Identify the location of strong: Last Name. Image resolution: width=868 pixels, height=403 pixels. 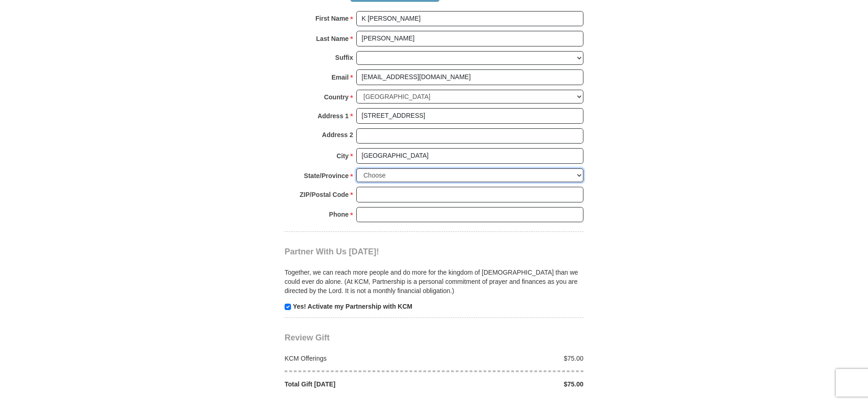
(332, 39).